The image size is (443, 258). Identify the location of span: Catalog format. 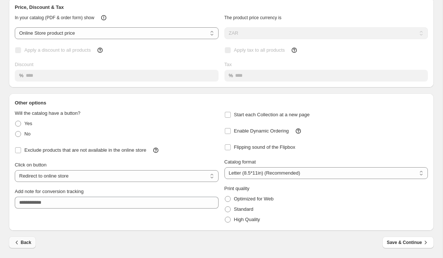
(240, 162).